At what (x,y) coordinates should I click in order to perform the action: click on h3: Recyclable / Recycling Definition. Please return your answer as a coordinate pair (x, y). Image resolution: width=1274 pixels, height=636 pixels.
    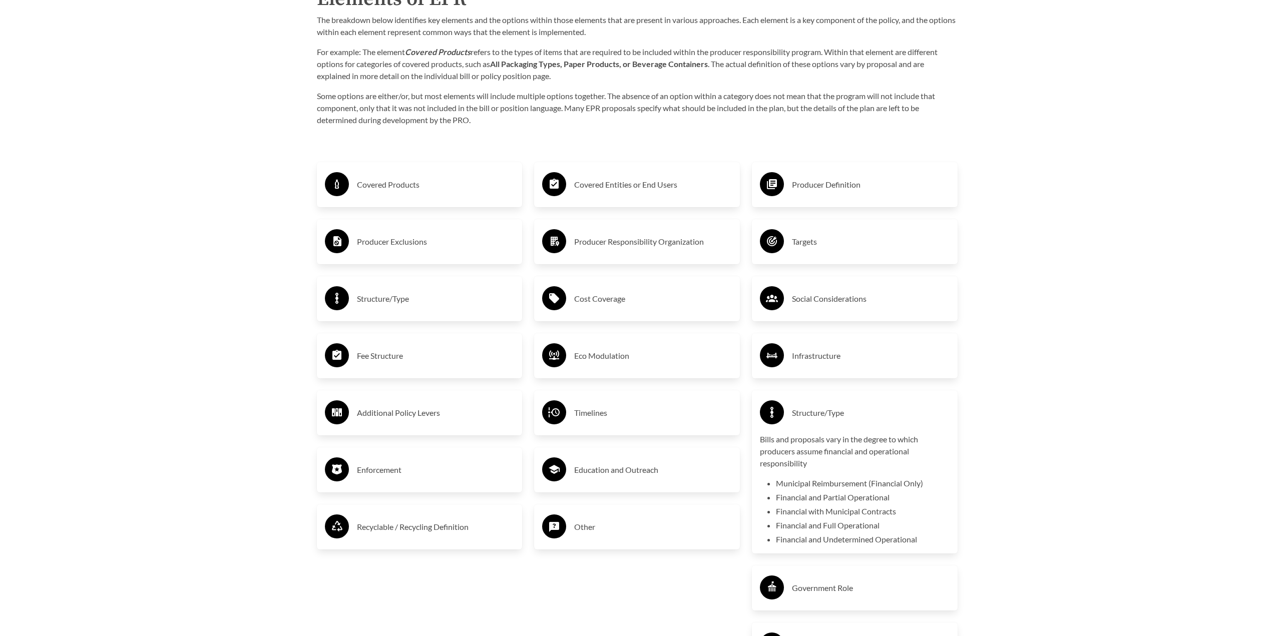
    Looking at the image, I should click on (435, 527).